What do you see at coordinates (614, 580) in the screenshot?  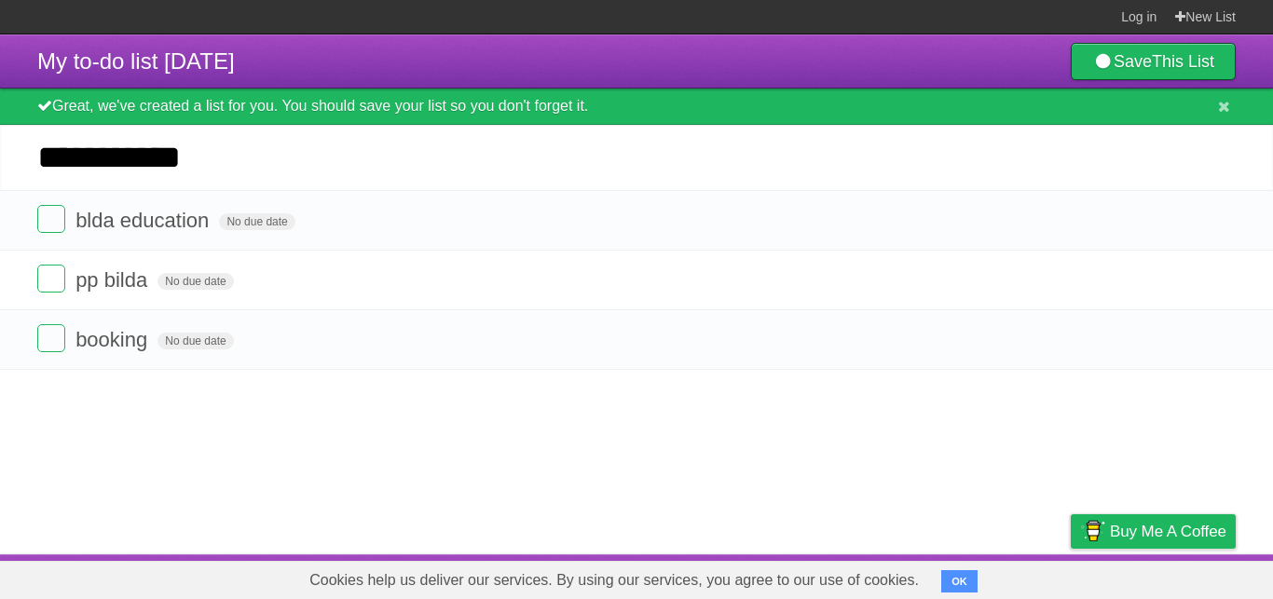 I see `span: Cookies help us deliver our services. By using our services, you agree to our use of cookies.` at bounding box center [614, 580].